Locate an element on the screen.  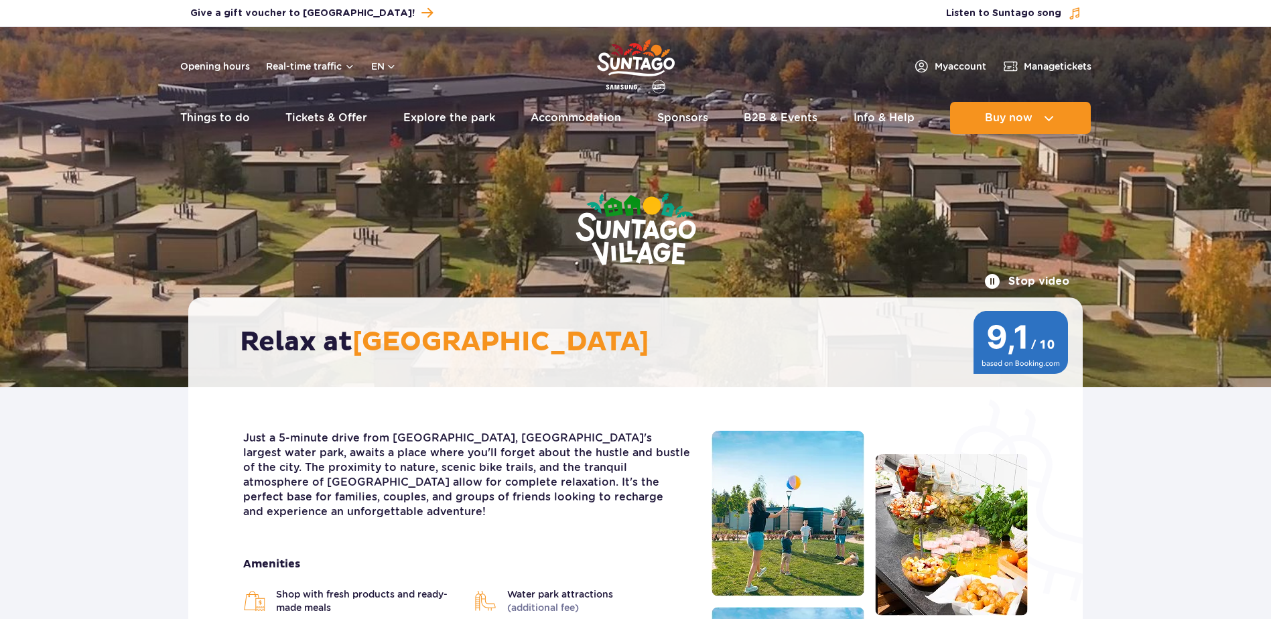
h2: Relax at is located at coordinates (642, 342).